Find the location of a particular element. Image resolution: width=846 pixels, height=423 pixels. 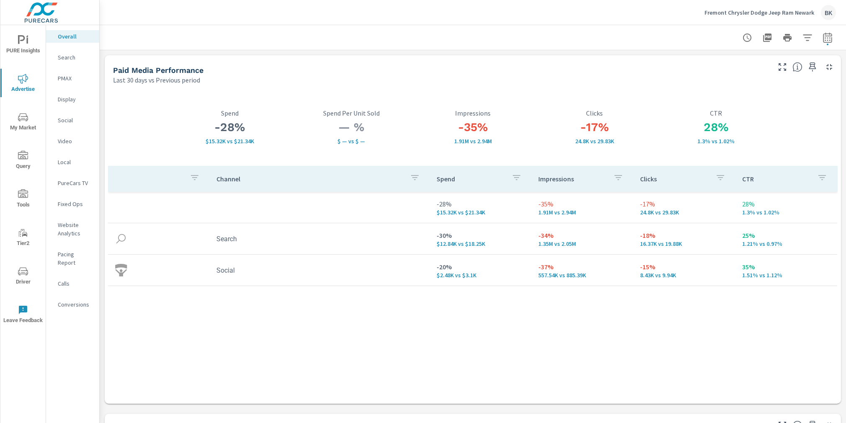

div: BK is located at coordinates (829, 13).